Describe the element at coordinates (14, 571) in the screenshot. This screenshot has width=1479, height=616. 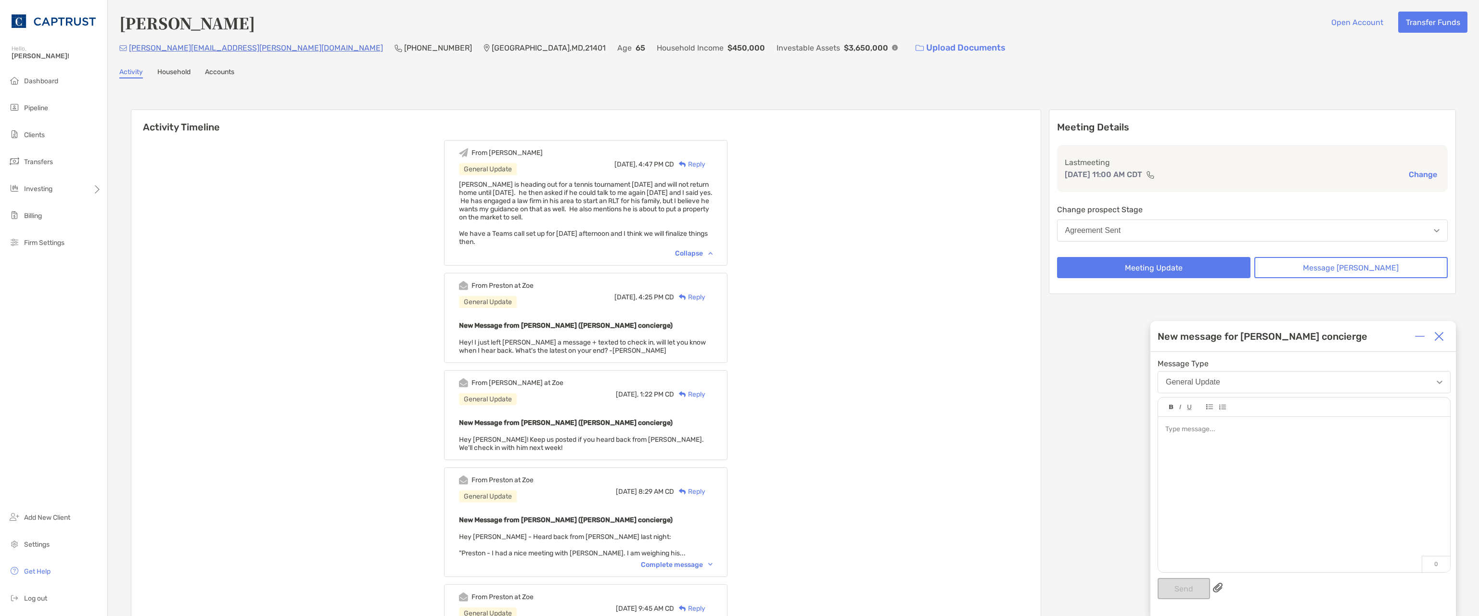
I see `img: get-help icon` at that location.